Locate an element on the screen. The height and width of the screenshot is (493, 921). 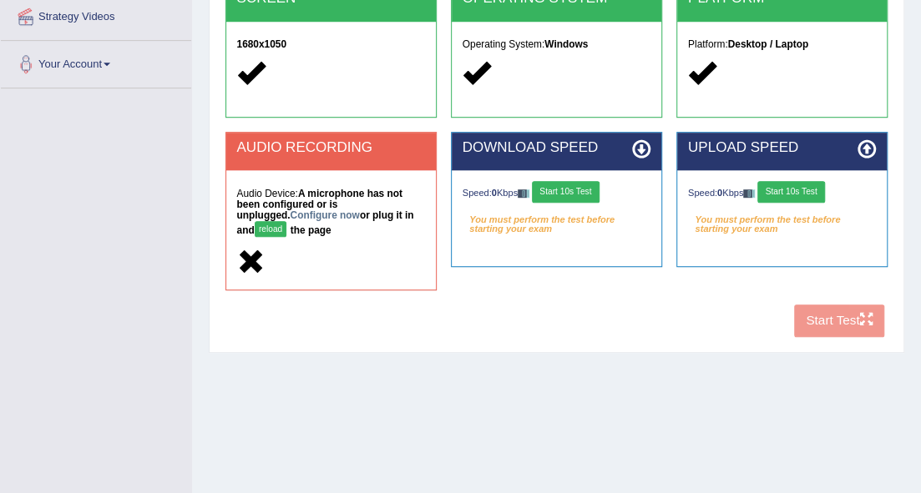
strong: Desktop / Laptop is located at coordinates (767, 44).